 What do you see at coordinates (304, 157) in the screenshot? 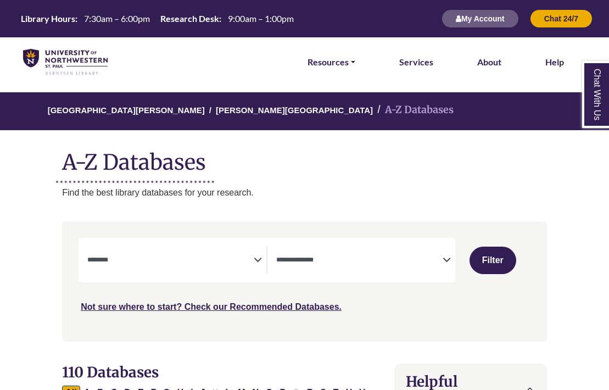
I see `h1: A-Z Databases` at bounding box center [304, 157].